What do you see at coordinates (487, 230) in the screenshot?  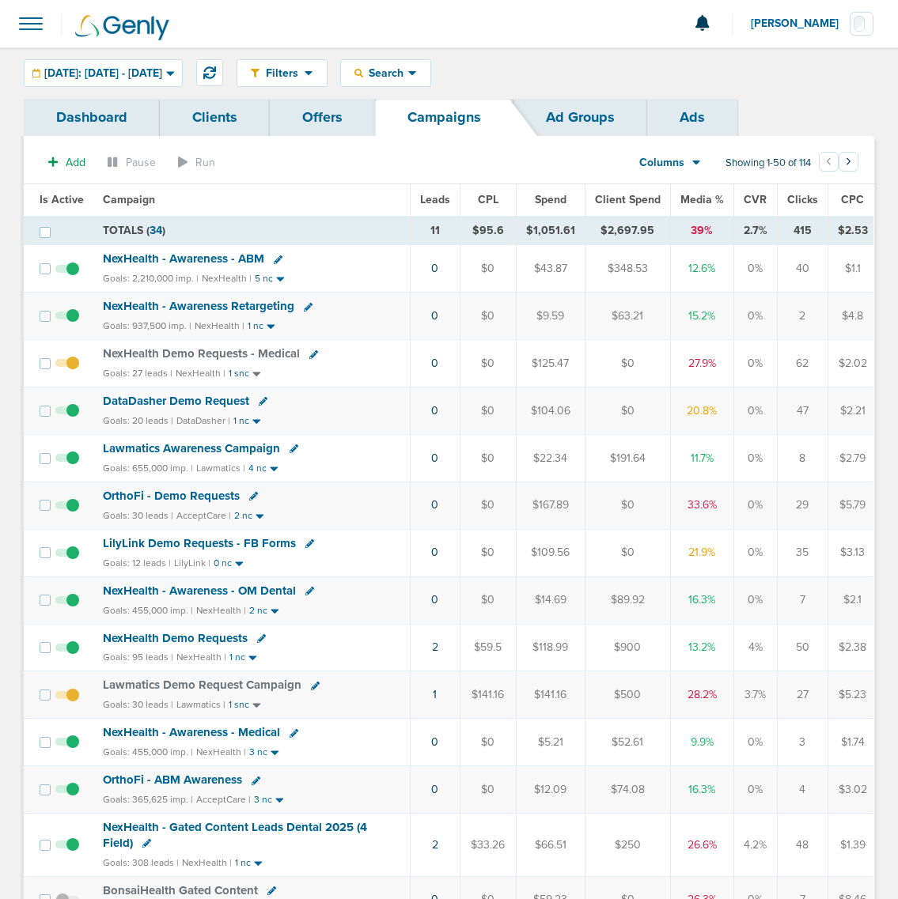 I see `td: $95.6` at bounding box center [487, 230].